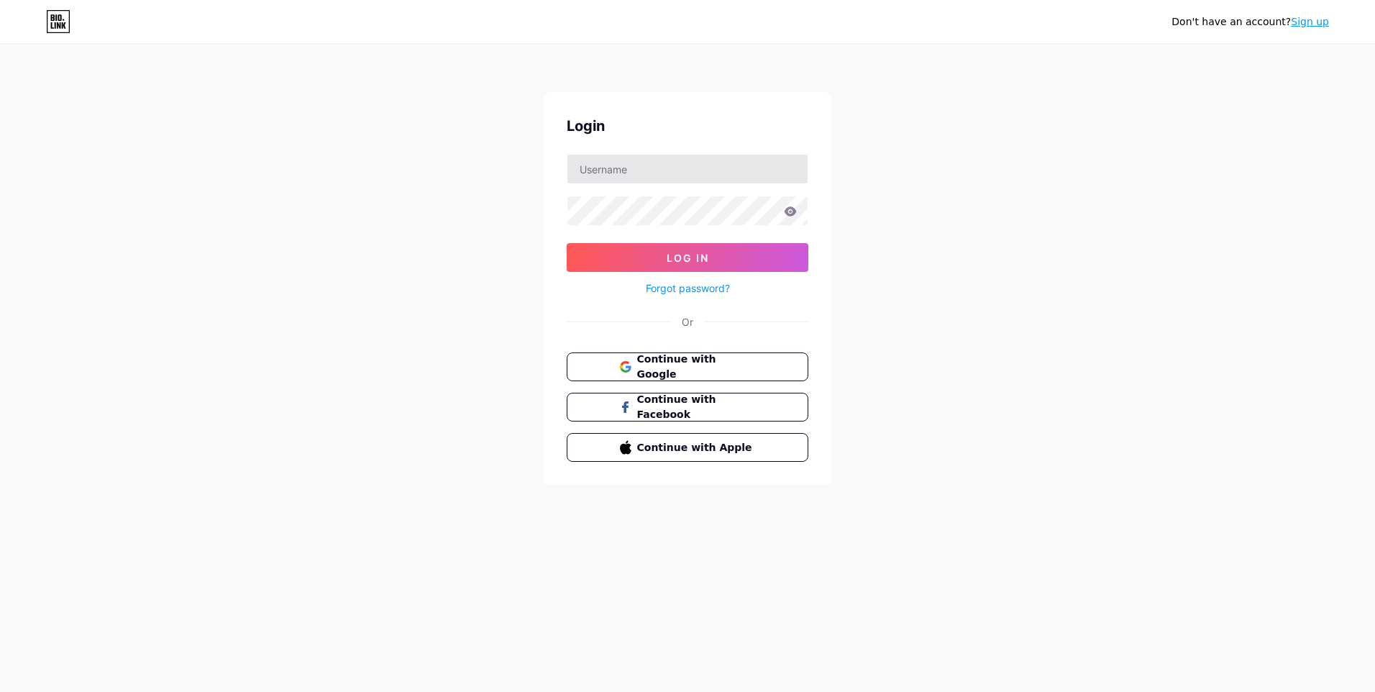 The height and width of the screenshot is (692, 1375). I want to click on button: Continue with Google, so click(688, 367).